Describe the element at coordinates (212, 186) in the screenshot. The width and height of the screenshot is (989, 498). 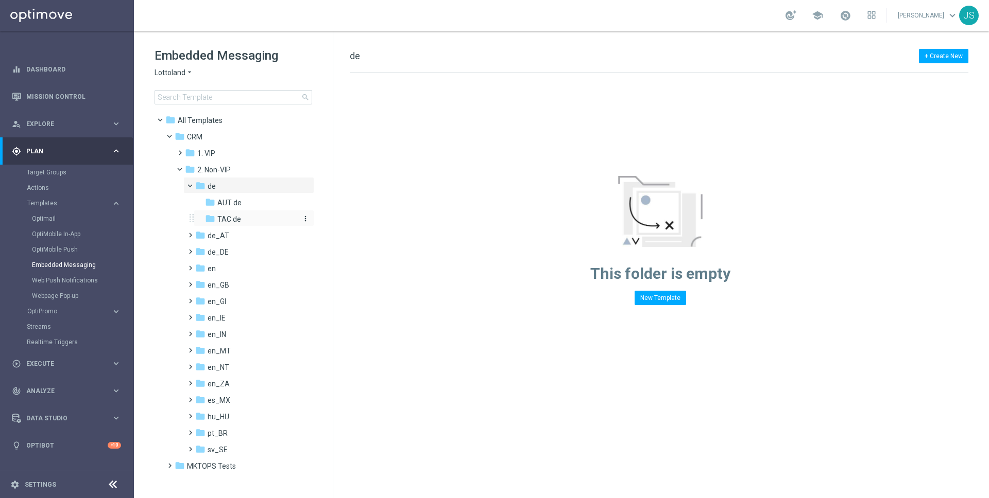
I see `span: de` at that location.